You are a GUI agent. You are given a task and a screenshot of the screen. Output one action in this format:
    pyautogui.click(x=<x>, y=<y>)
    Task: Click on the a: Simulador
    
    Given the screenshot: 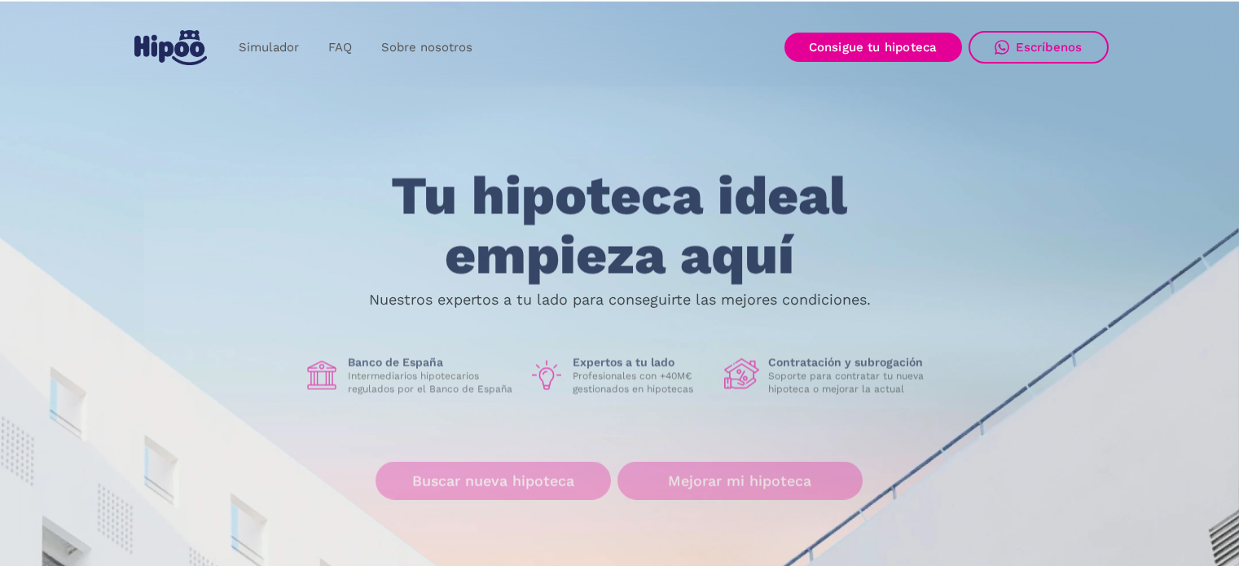 What is the action you would take?
    pyautogui.click(x=269, y=47)
    